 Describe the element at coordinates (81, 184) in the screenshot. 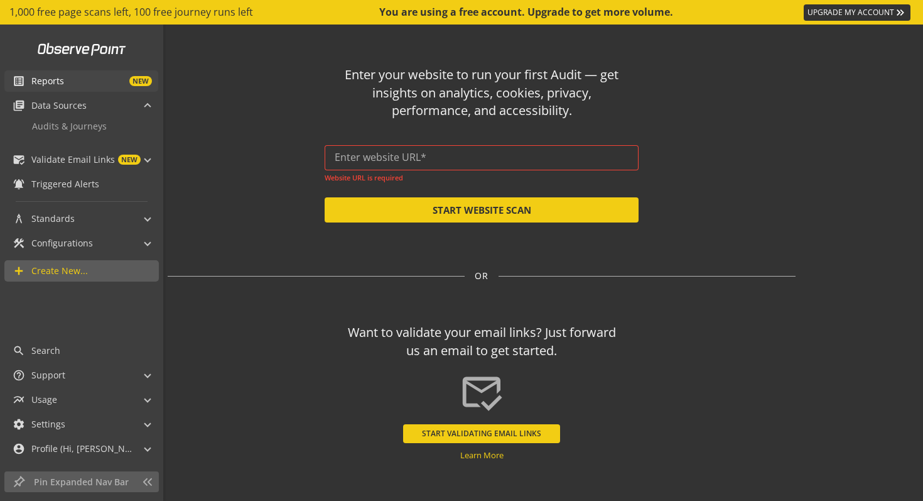

I see `a: Triggered Alerts` at that location.